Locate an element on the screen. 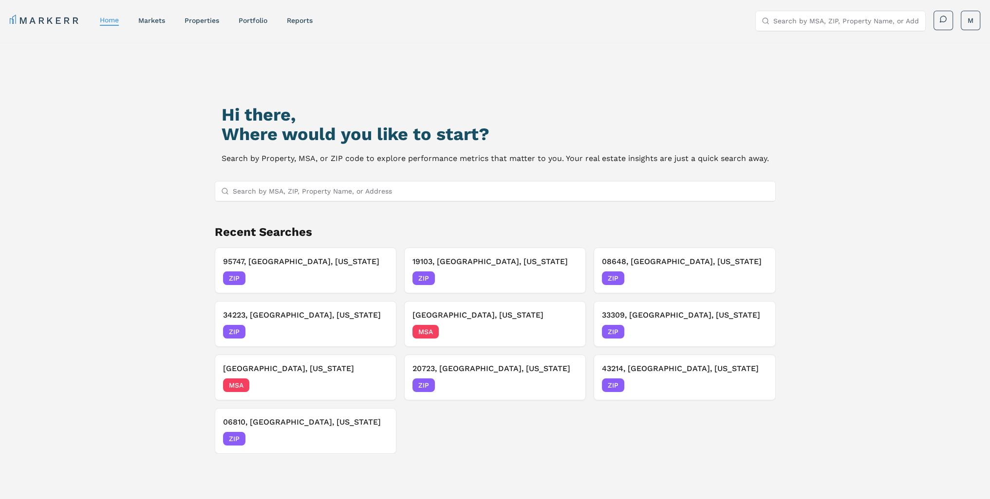  a: reports is located at coordinates (299, 20).